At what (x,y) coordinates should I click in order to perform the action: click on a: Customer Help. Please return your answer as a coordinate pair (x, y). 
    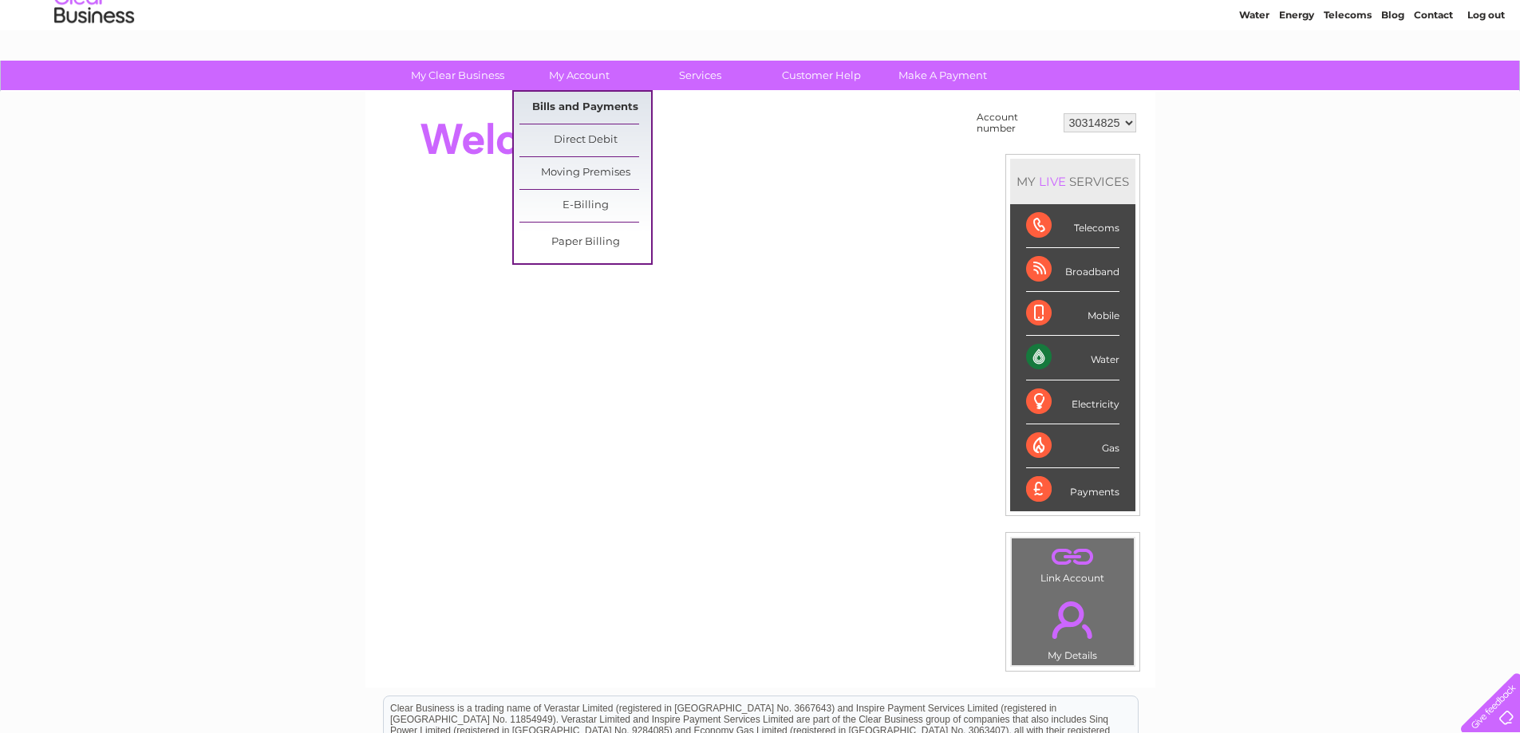
    Looking at the image, I should click on (821, 75).